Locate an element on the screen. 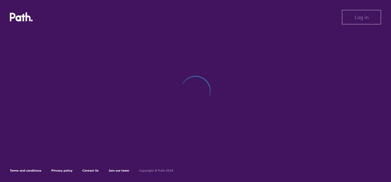 The height and width of the screenshot is (182, 391). a: Terms and conditions is located at coordinates (25, 171).